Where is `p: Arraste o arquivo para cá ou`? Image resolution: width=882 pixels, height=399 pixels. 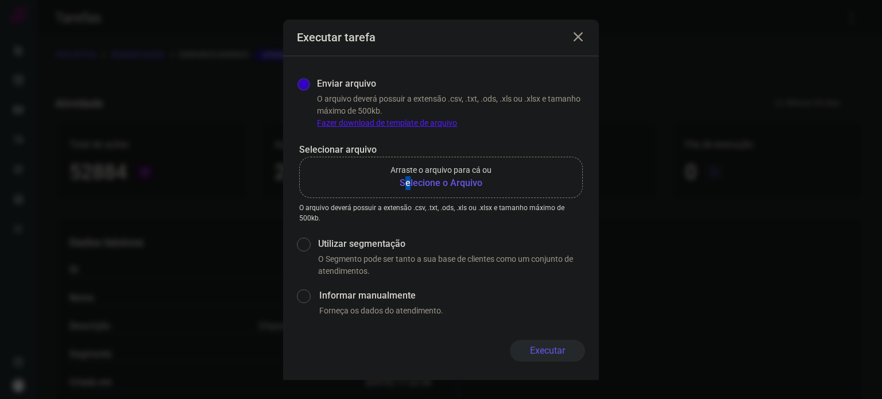
p: Arraste o arquivo para cá ou is located at coordinates (441, 170).